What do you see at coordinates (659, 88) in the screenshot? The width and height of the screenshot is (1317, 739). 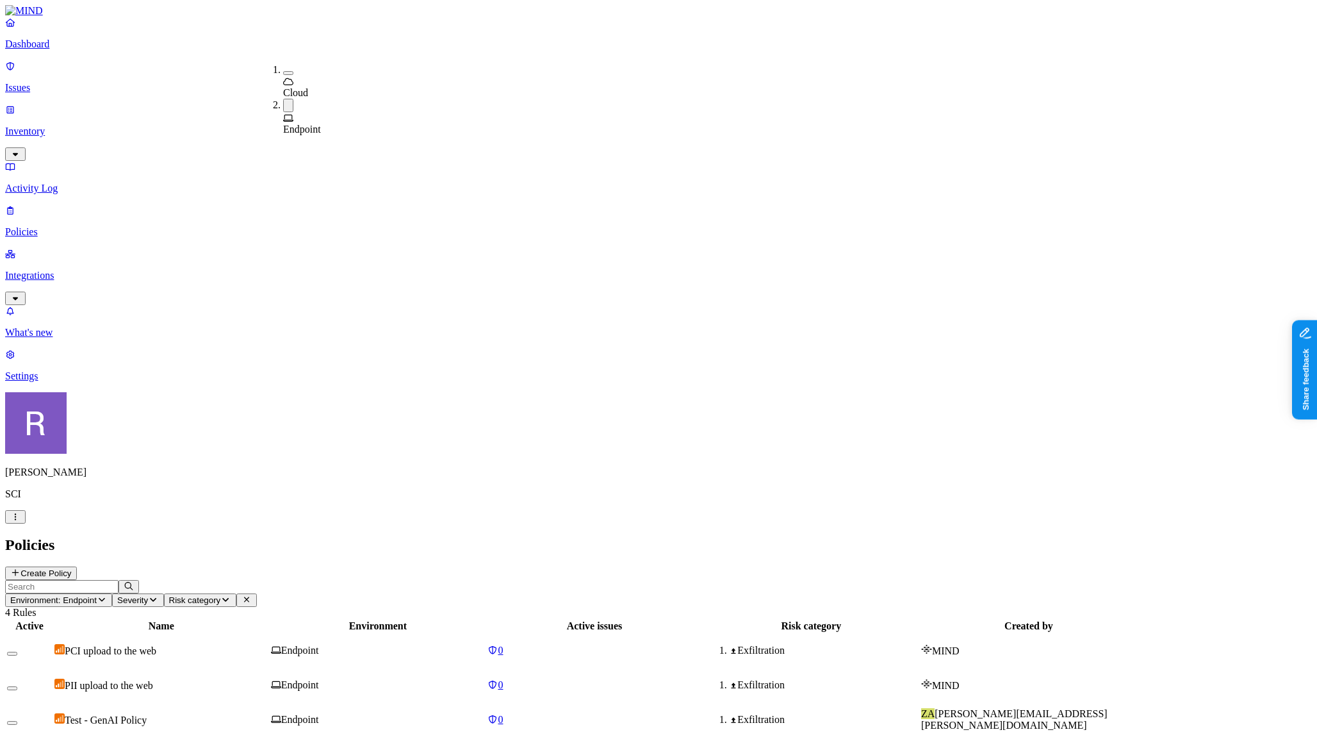 I see `p: Issues` at bounding box center [659, 88].